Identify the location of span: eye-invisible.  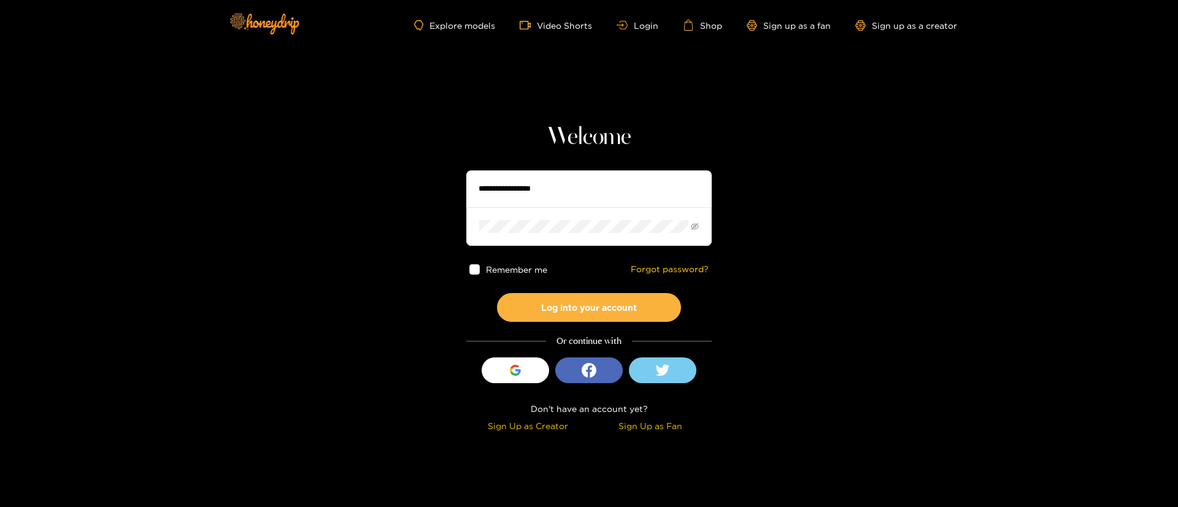
(695, 226).